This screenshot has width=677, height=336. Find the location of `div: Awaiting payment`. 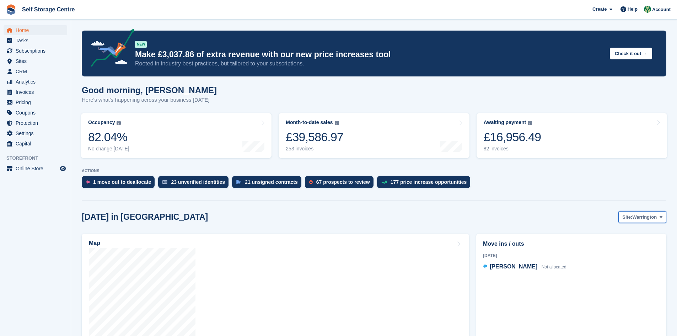

div: Awaiting payment is located at coordinates (505, 122).